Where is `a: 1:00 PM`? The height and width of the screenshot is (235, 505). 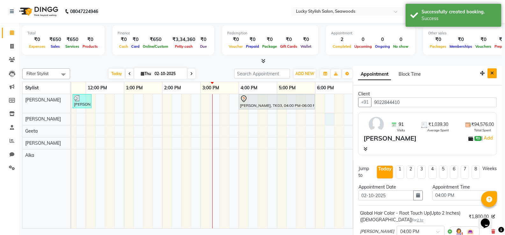 a: 1:00 PM is located at coordinates (134, 88).